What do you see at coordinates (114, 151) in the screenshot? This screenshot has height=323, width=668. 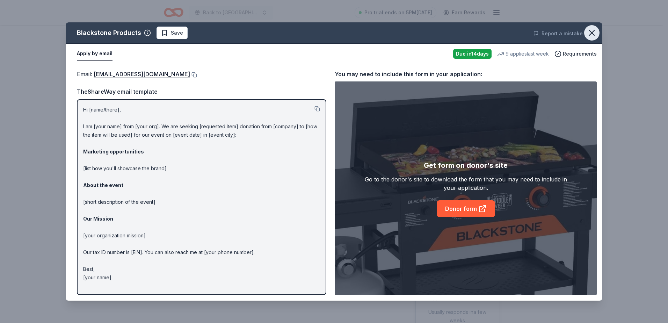 I see `strong: Marketing opportunities` at bounding box center [114, 151].